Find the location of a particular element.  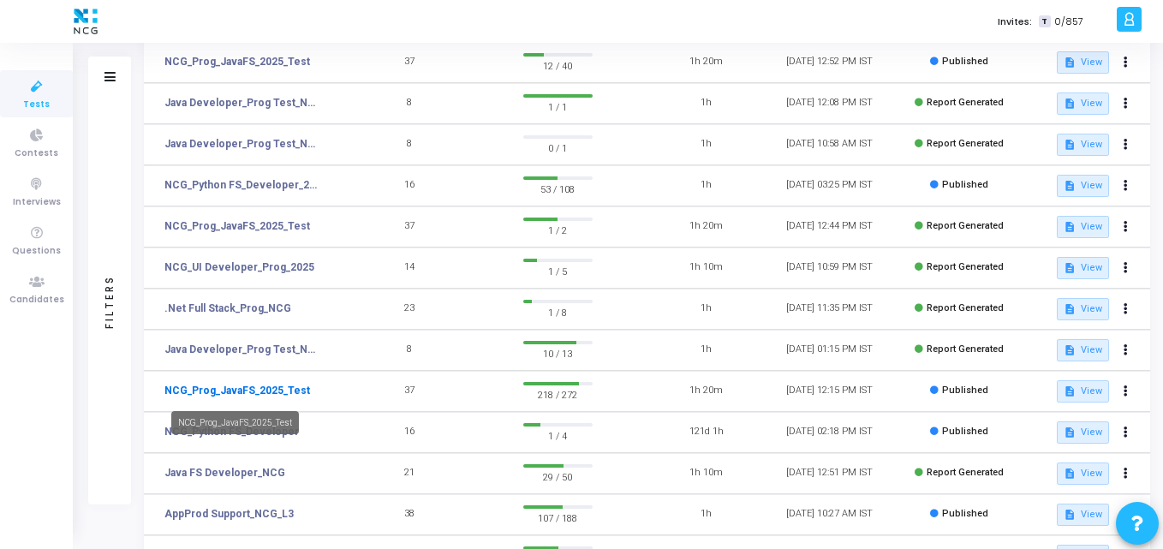

a: AppProd Support_NCG_L3 is located at coordinates (229, 514).